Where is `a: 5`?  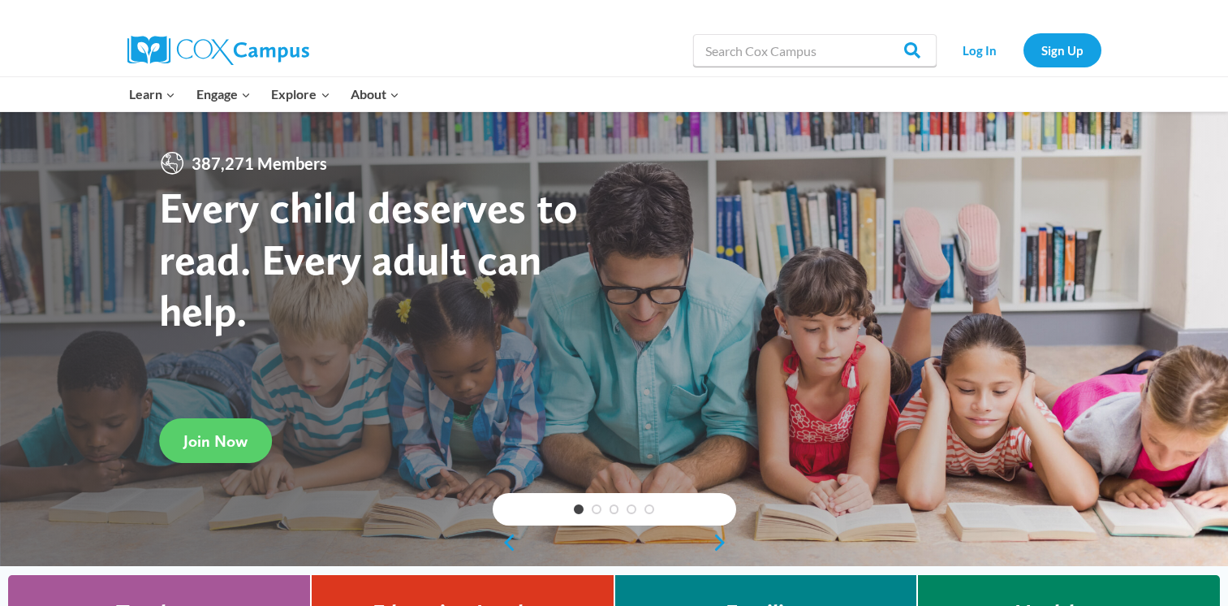
a: 5 is located at coordinates (650, 509).